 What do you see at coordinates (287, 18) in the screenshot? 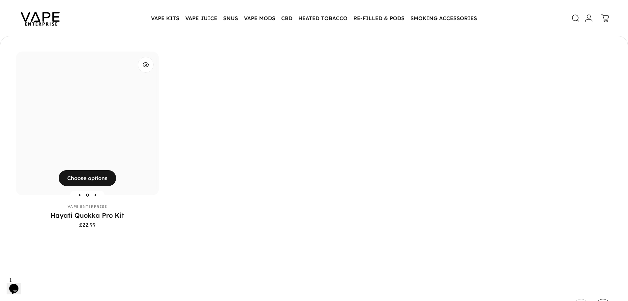
I see `summary: CBD` at bounding box center [287, 18].